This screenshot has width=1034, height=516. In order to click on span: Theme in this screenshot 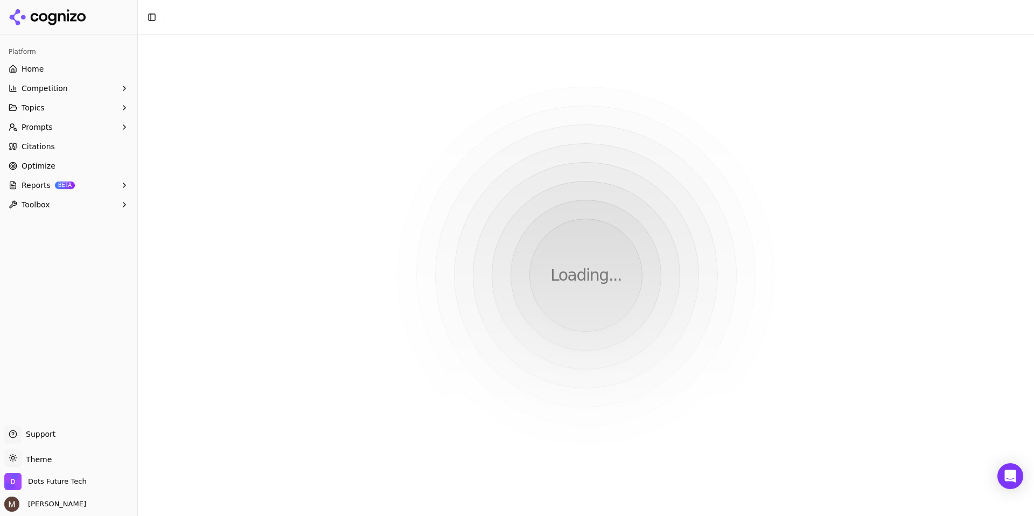, I will do `click(37, 459)`.